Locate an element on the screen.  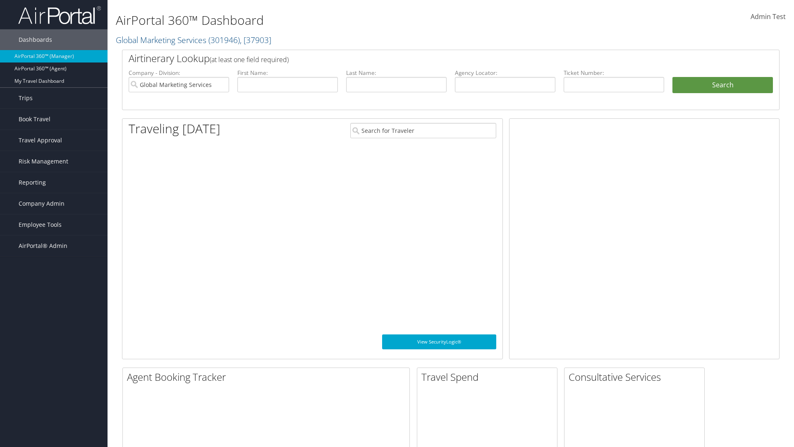
h1: AirPortal 360™ Dashboard is located at coordinates (339, 20).